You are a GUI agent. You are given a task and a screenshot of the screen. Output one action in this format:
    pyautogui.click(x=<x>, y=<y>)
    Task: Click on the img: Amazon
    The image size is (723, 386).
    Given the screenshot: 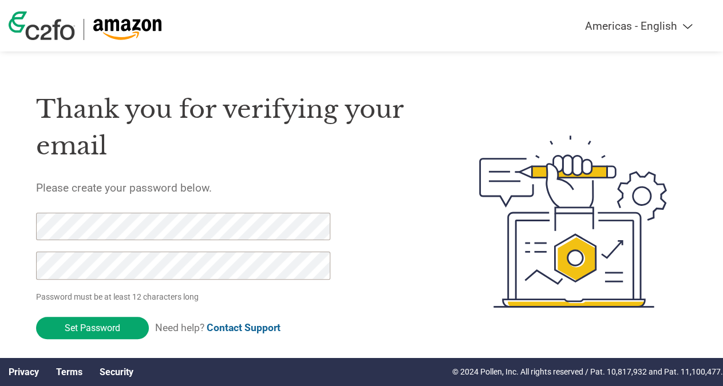 What is the action you would take?
    pyautogui.click(x=127, y=29)
    